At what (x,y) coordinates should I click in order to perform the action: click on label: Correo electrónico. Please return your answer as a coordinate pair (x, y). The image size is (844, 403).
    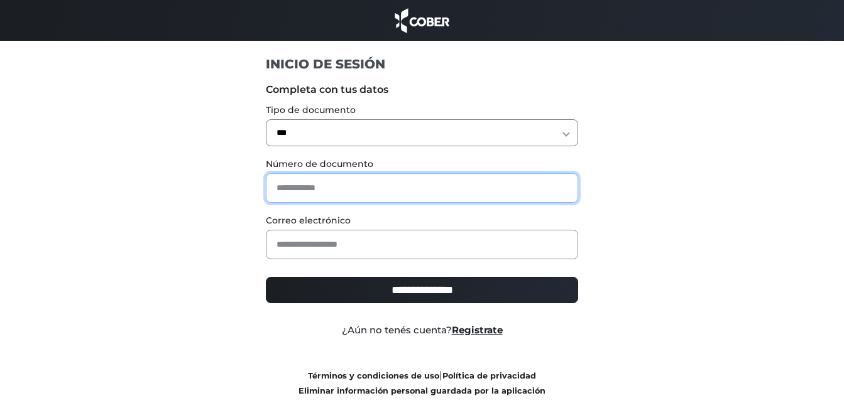
    Looking at the image, I should click on (422, 221).